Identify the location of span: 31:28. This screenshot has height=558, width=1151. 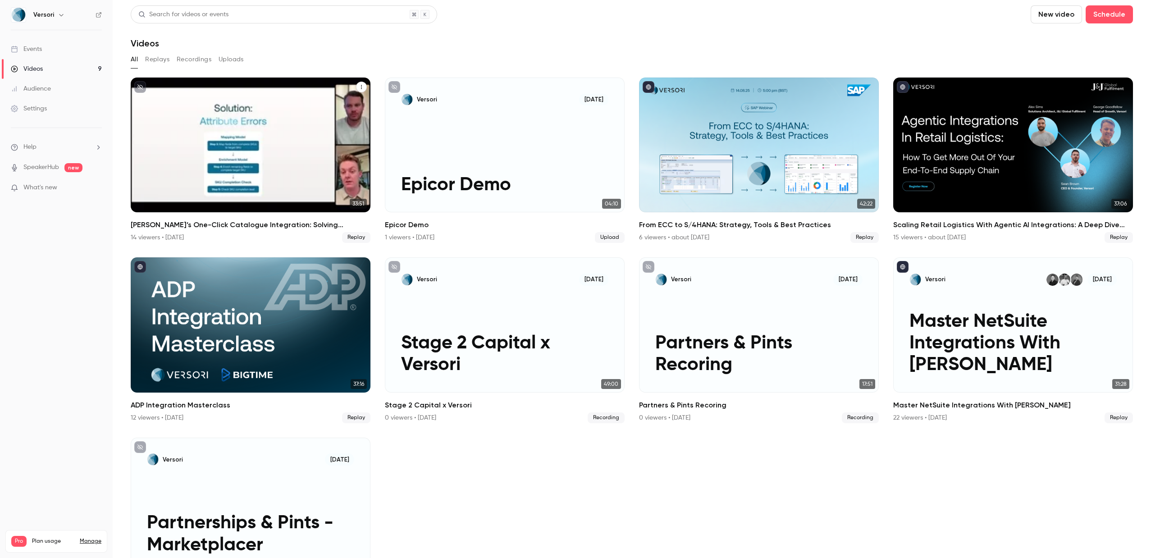
(1121, 384).